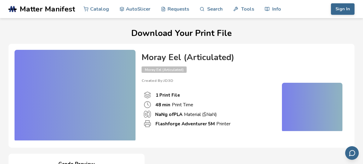 This screenshot has height=164, width=363. I want to click on b: Flashforge Adventurer 5M, so click(185, 124).